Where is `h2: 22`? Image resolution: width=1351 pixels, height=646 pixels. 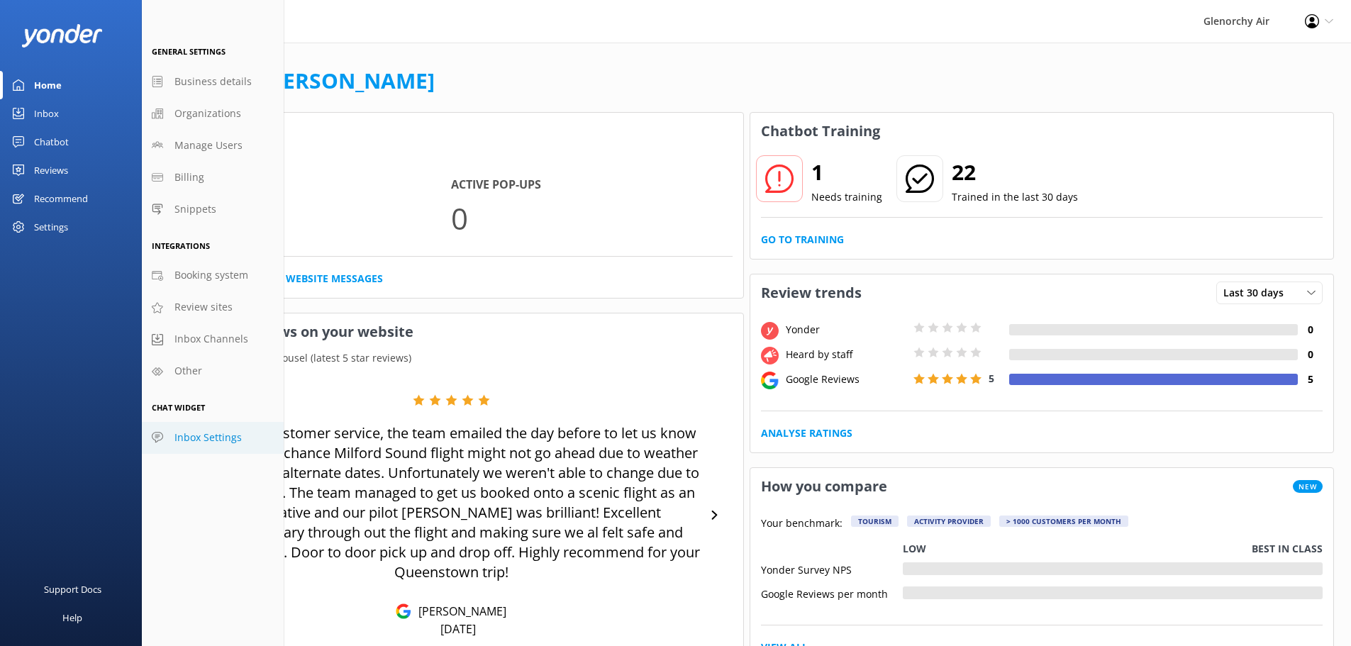 h2: 22 is located at coordinates (1015, 172).